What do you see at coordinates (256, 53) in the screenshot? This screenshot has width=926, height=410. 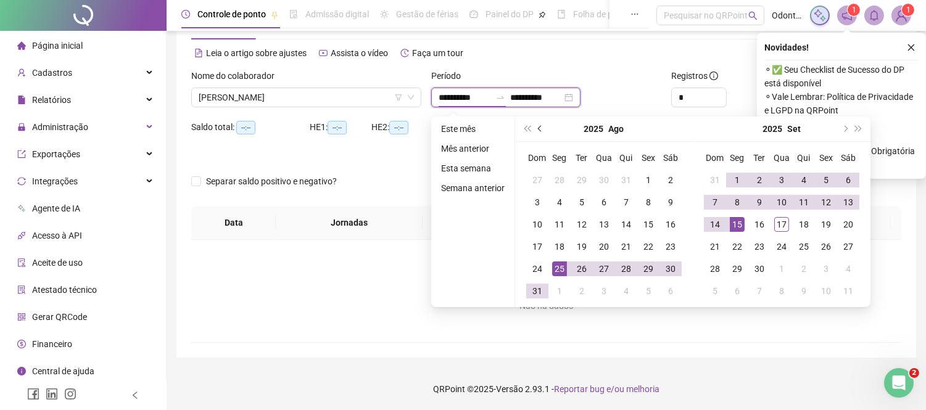 I see `span: Leia o artigo sobre ajustes` at bounding box center [256, 53].